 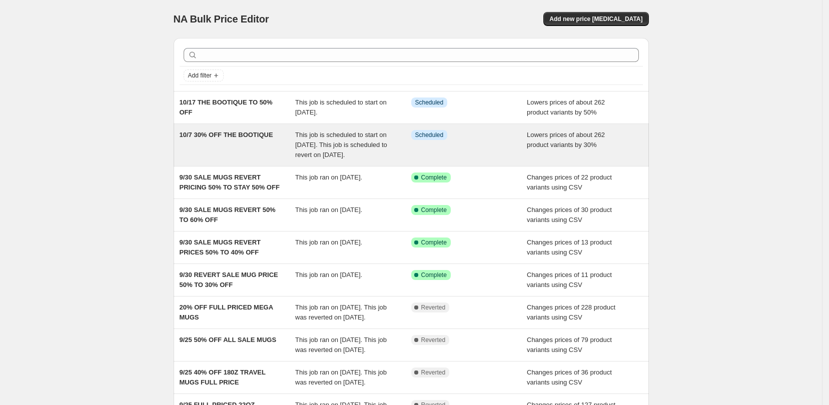 What do you see at coordinates (223, 377) in the screenshot?
I see `span: 9/25 40% OFF 180Z TRAVEL MUGS FULL PRICE` at bounding box center [223, 377].